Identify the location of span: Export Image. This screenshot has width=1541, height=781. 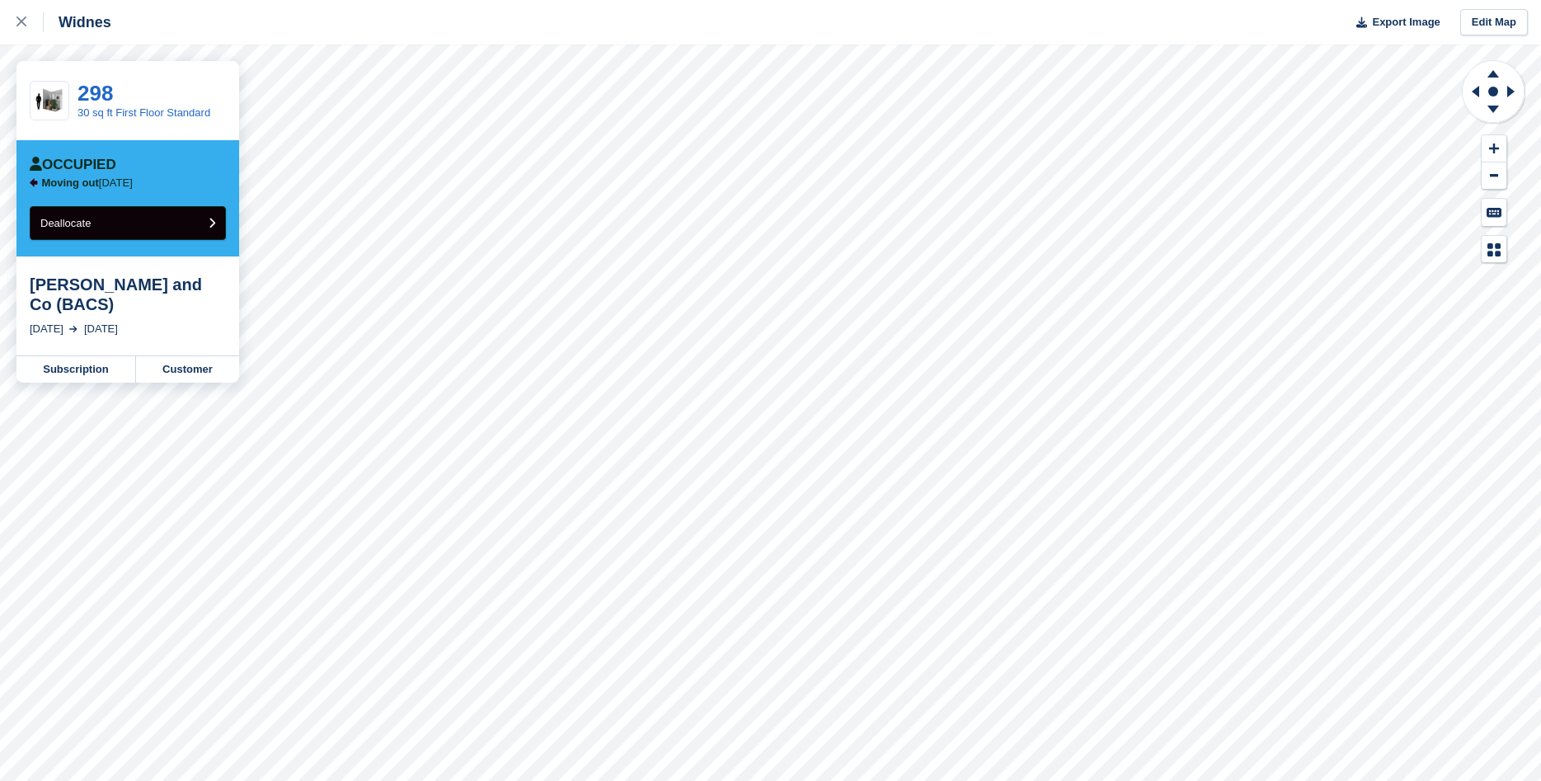
(1406, 22).